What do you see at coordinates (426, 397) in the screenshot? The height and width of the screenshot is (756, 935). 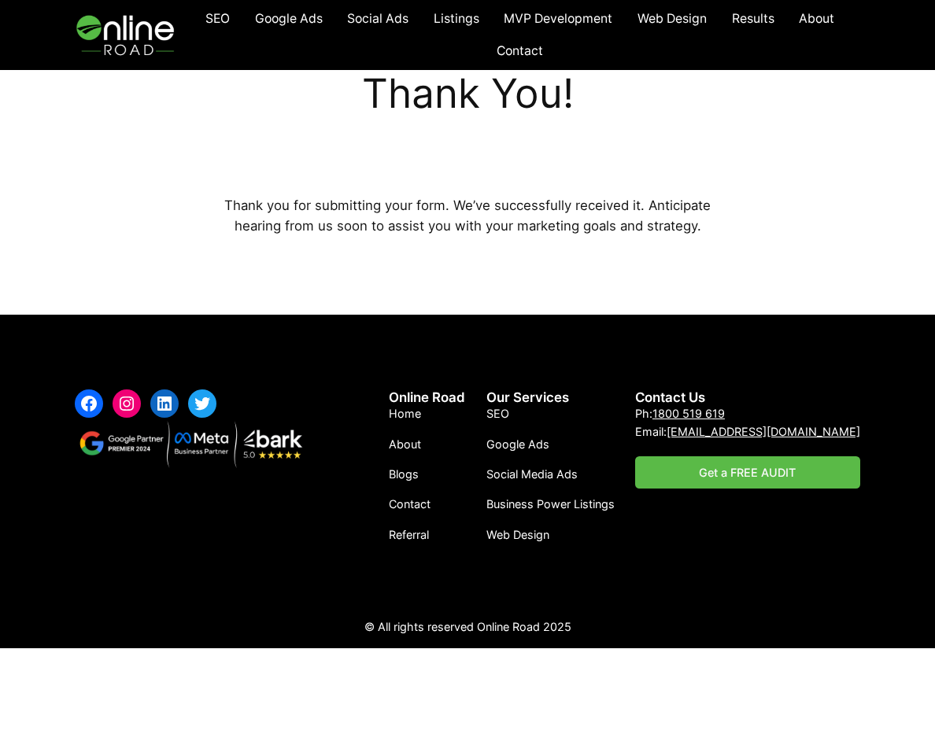 I see `h2: Online Road` at bounding box center [426, 397].